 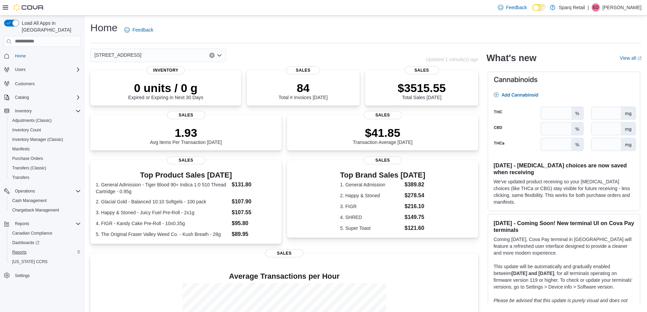 I want to click on span: Operations, so click(x=25, y=191).